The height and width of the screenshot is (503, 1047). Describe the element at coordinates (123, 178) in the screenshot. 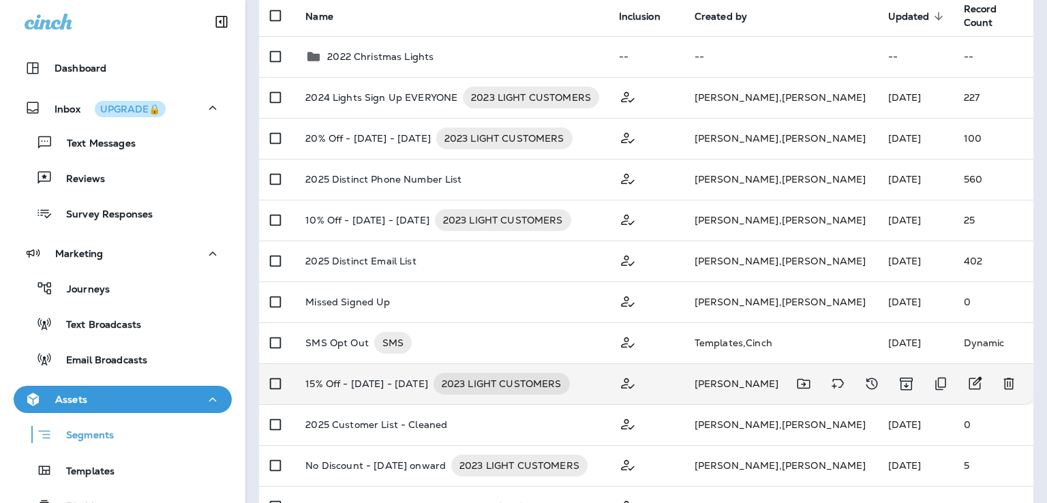

I see `button: Reviews` at that location.